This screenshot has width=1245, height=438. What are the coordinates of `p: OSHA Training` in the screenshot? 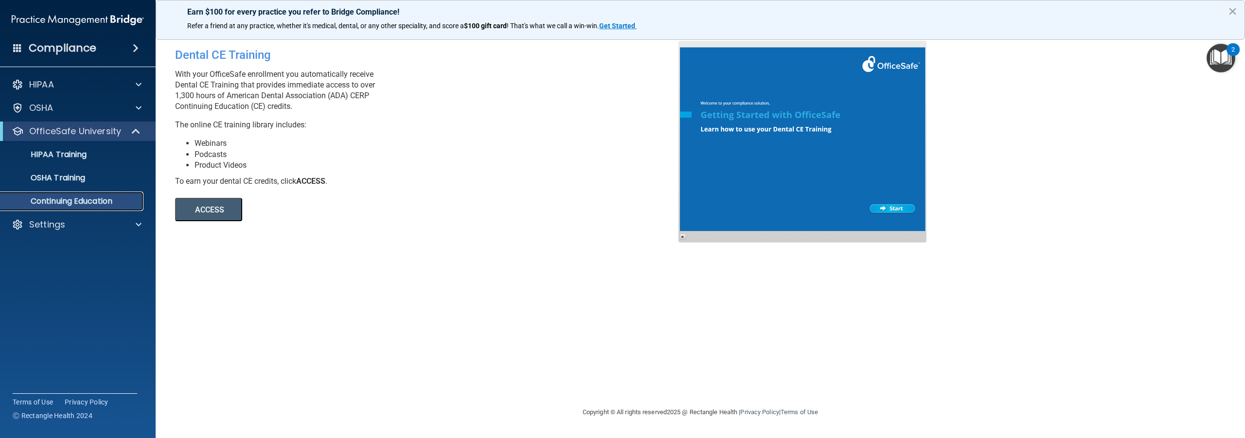 It's located at (46, 178).